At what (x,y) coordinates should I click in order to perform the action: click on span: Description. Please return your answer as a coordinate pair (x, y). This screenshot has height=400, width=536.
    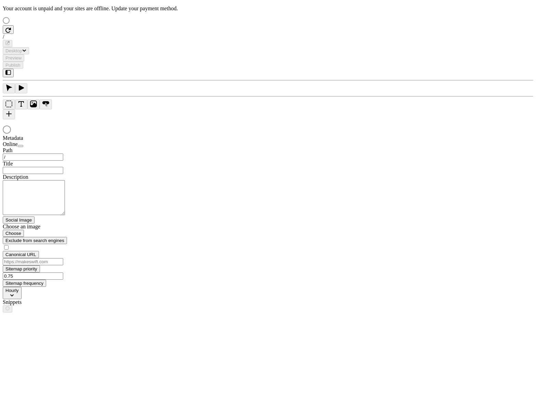
    Looking at the image, I should click on (15, 177).